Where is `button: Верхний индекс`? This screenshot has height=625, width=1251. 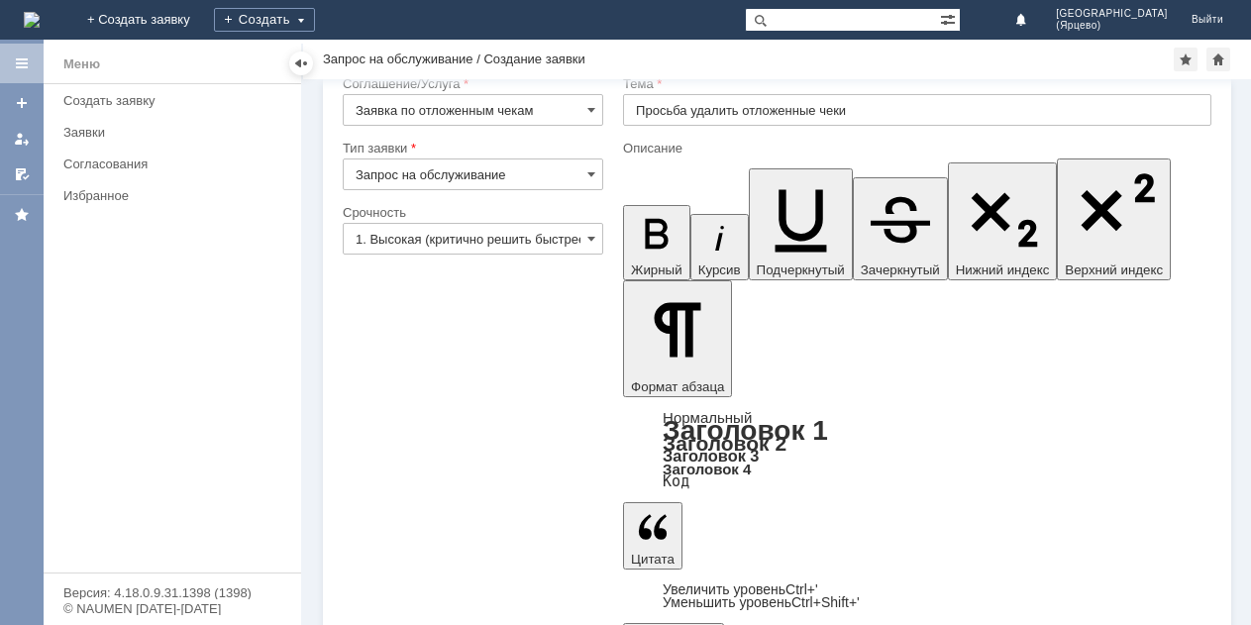 button: Верхний индекс is located at coordinates (1113, 219).